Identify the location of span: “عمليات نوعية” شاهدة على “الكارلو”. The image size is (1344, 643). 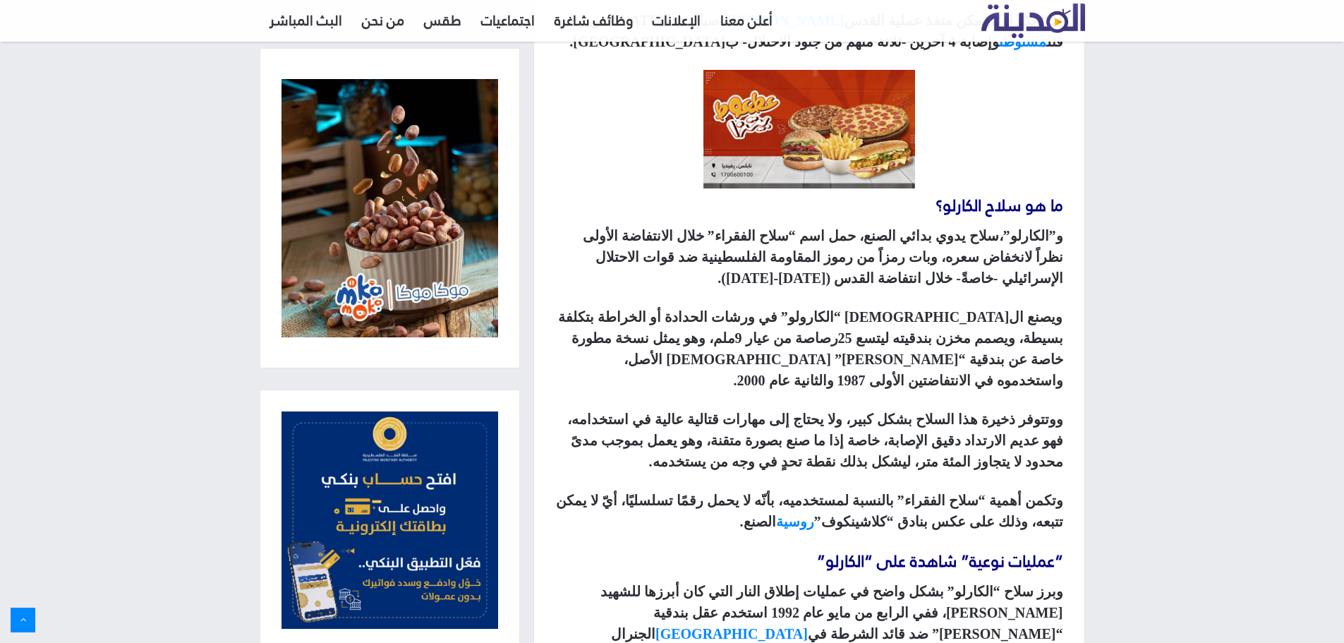
(940, 561).